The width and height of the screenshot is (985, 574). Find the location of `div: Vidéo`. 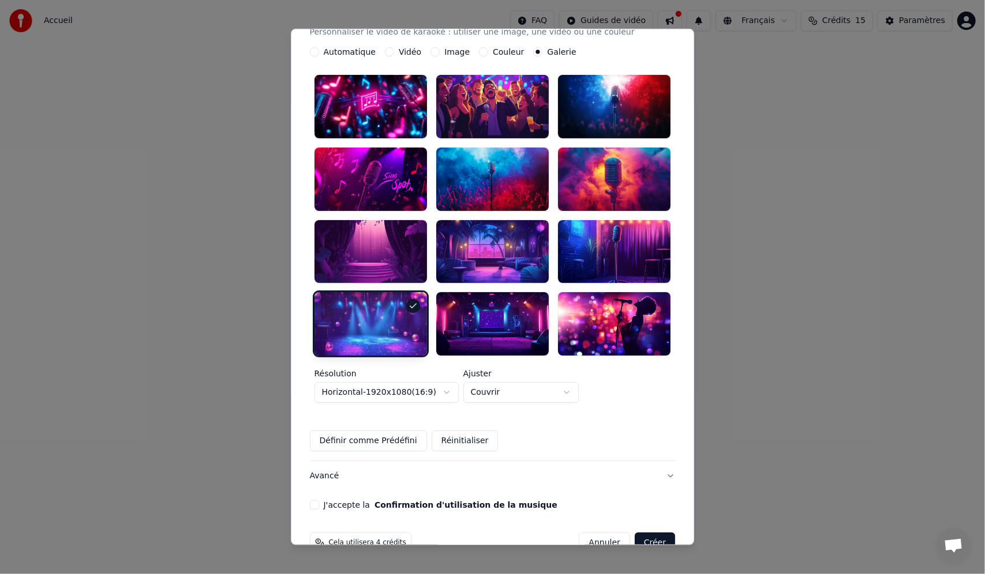

div: Vidéo is located at coordinates (472, 24).